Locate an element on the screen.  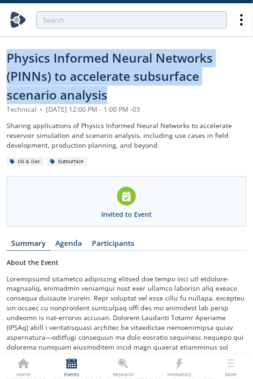
a: Agenda is located at coordinates (69, 246).